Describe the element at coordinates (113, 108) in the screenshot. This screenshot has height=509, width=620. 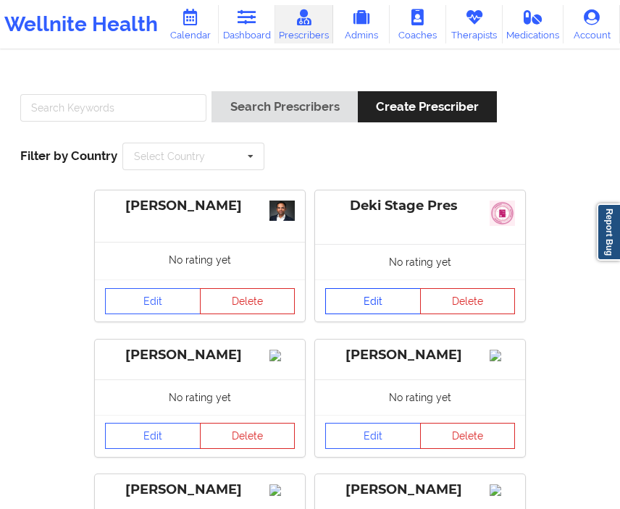
I see `input: Search Keywords` at that location.